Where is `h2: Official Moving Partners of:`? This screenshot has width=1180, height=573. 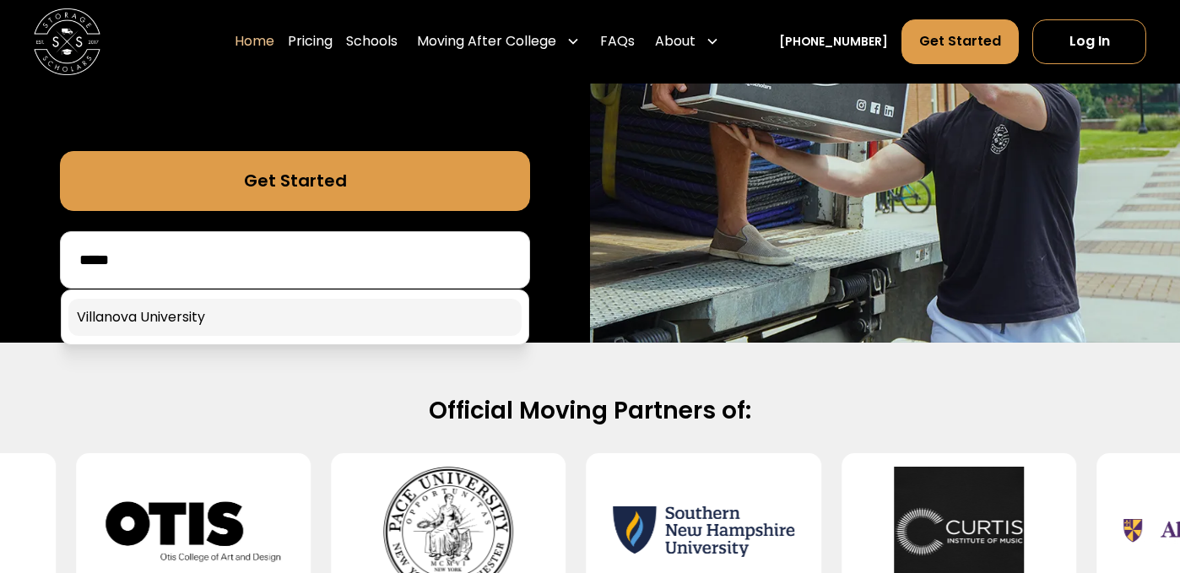
h2: Official Moving Partners of: is located at coordinates (590, 411).